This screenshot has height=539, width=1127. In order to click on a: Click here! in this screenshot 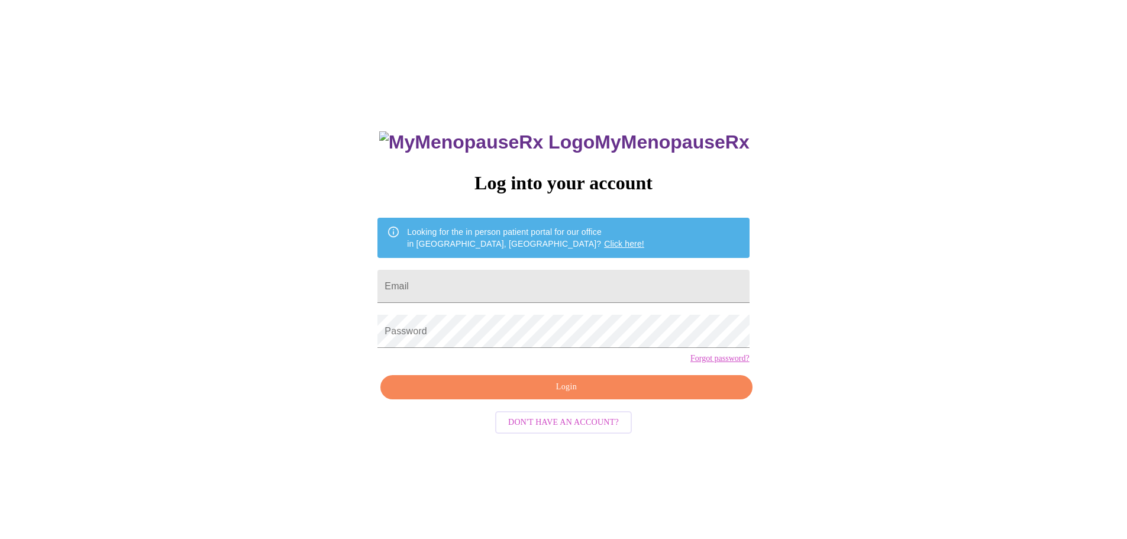, I will do `click(624, 244)`.